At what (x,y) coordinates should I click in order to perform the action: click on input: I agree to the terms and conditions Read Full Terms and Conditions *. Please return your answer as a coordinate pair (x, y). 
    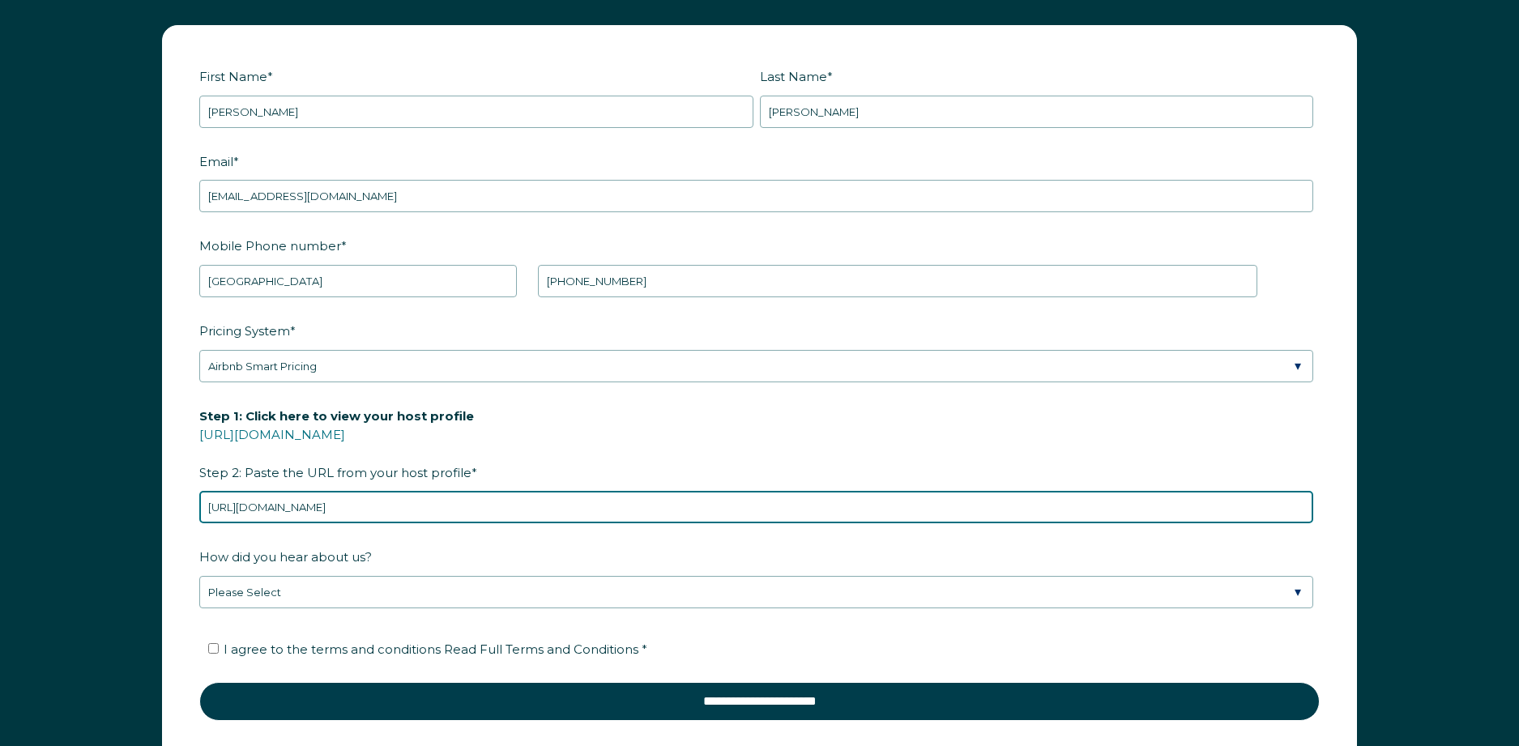
    Looking at the image, I should click on (213, 648).